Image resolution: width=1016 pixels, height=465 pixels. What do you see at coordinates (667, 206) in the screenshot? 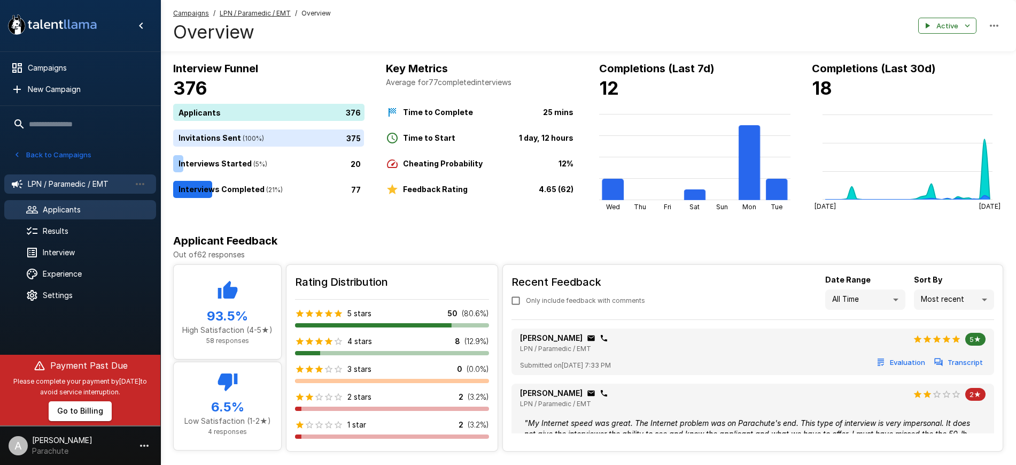
I see `tspan: Fri` at bounding box center [667, 206].